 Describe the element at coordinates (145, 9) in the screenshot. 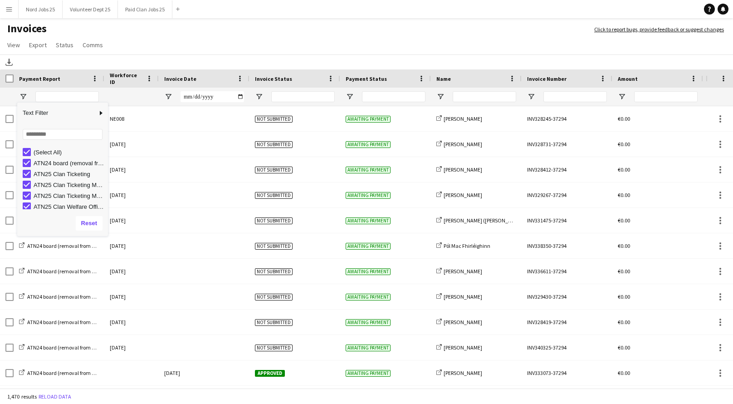

I see `button: Paid Clan Jobs 25` at that location.